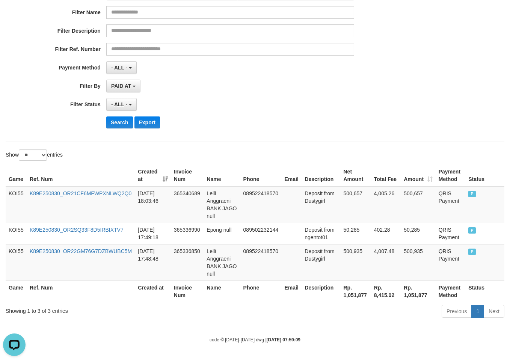 This screenshot has height=362, width=510. Describe the element at coordinates (34, 155) in the screenshot. I see `label: Show entries` at that location.